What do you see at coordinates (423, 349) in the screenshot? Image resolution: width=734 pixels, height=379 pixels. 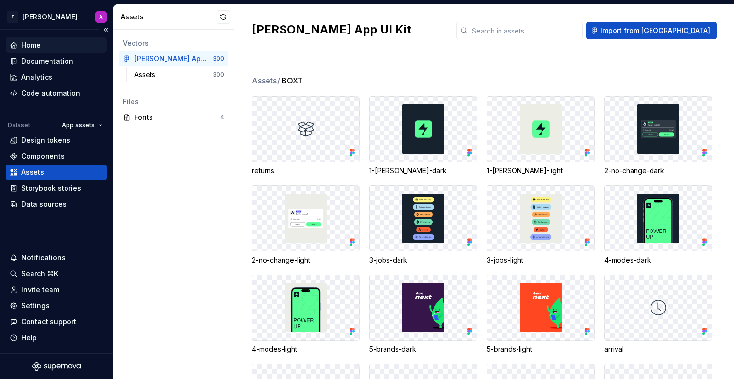 I see `div: 5-brands-dark` at bounding box center [423, 349].